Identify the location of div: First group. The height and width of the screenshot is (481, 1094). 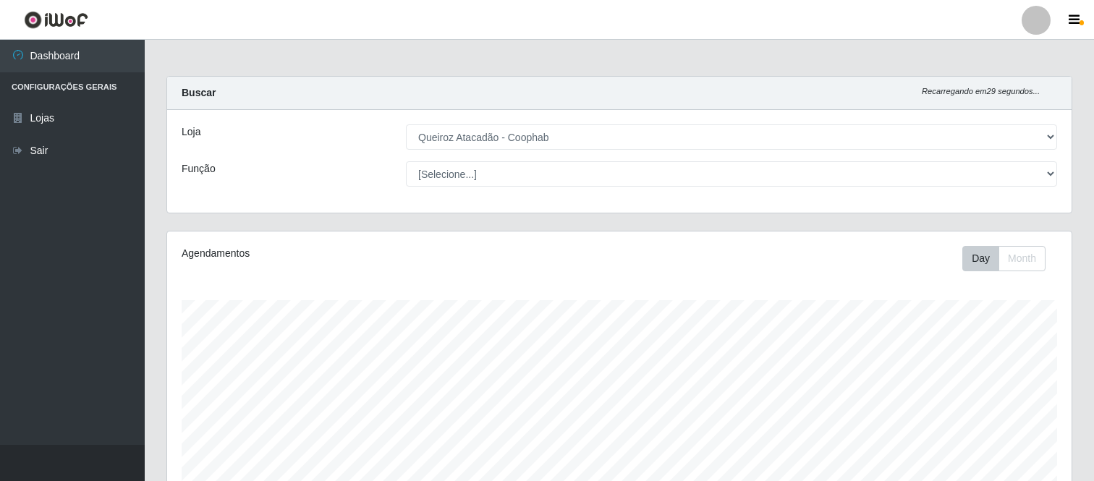
(1003, 258).